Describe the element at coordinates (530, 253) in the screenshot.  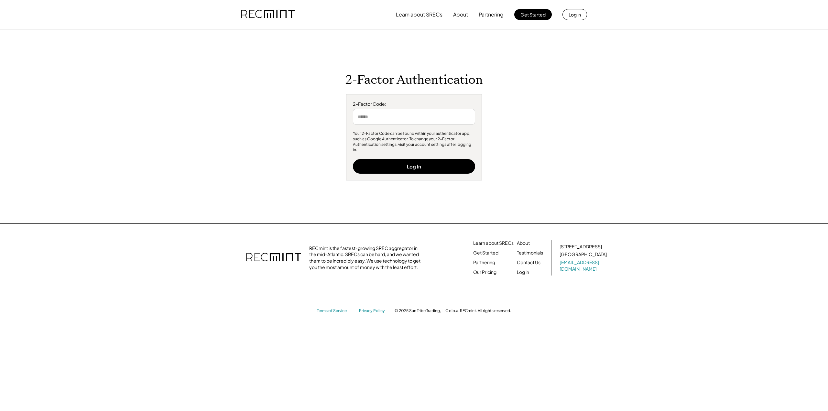
I see `a: Testimonials` at that location.